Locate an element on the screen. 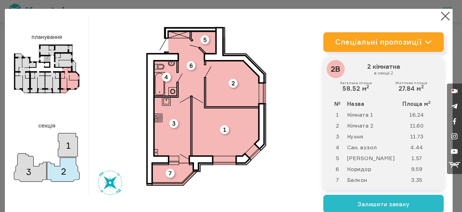 The image size is (462, 212). div: 58.52 м is located at coordinates (356, 86).